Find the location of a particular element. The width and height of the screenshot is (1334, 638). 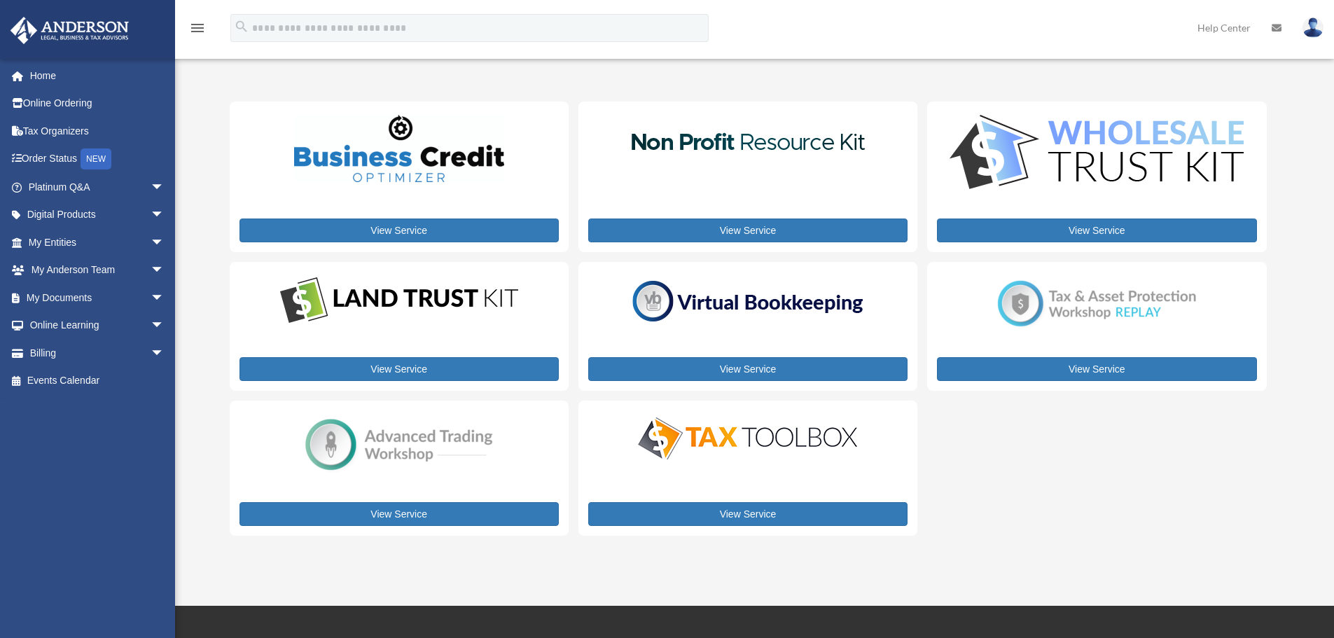

a: Events Calendar is located at coordinates (97, 381).